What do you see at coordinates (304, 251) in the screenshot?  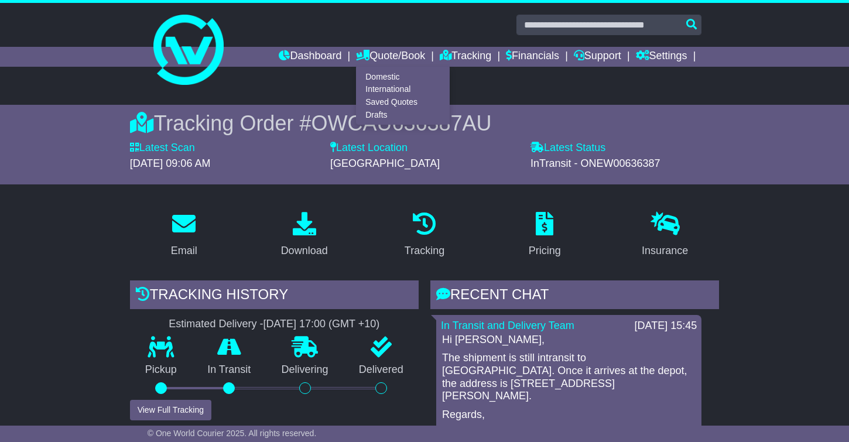 I see `div: Download` at bounding box center [304, 251].